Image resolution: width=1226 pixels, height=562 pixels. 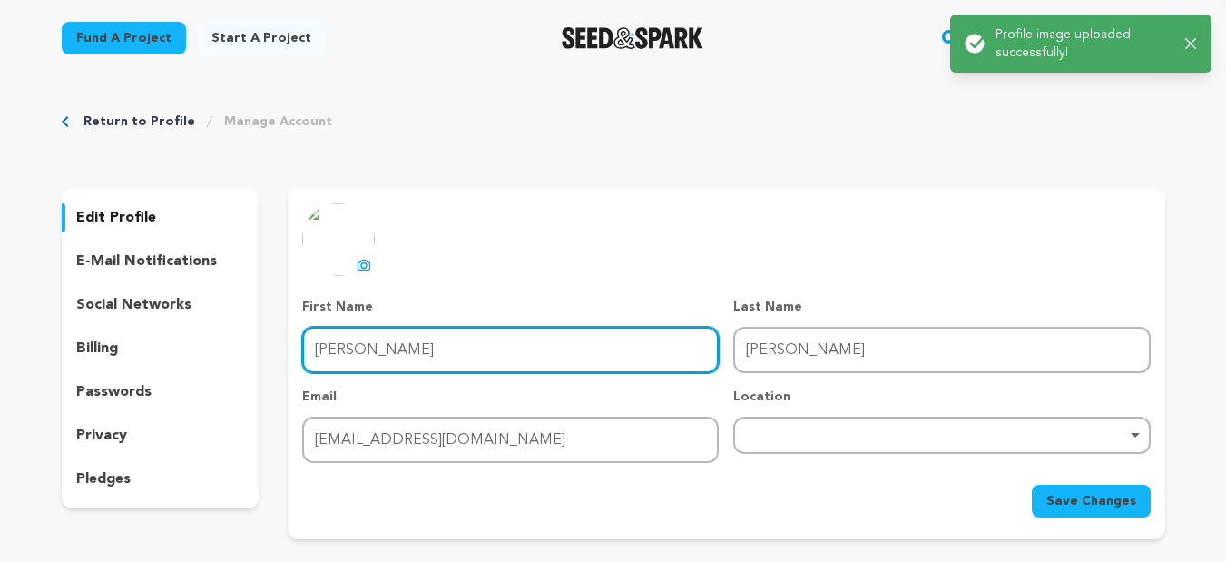 I want to click on p: Email, so click(x=510, y=397).